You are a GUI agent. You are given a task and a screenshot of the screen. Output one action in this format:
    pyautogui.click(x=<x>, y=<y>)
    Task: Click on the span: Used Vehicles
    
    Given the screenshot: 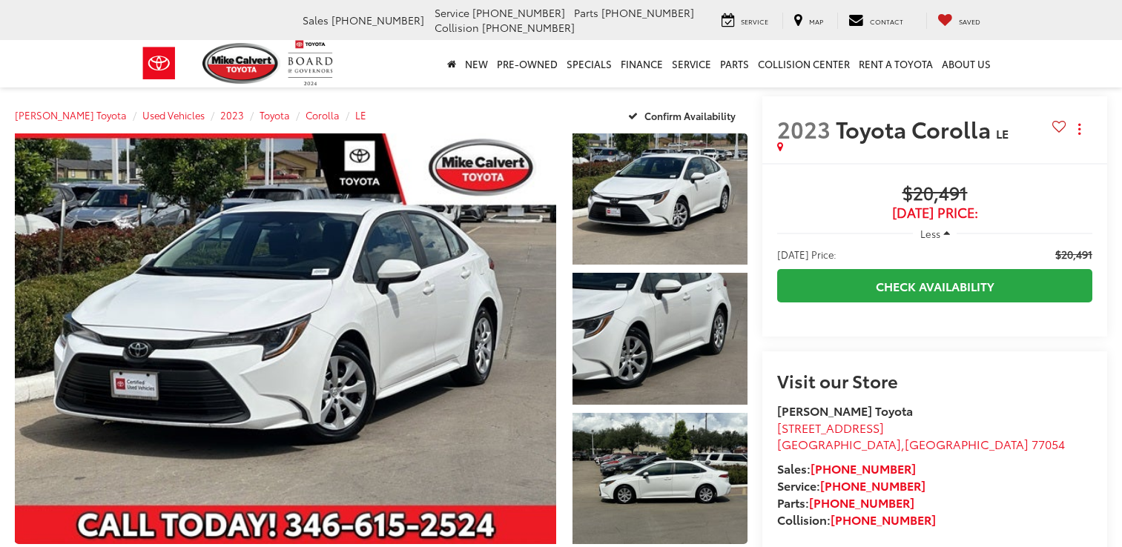 What is the action you would take?
    pyautogui.click(x=173, y=115)
    